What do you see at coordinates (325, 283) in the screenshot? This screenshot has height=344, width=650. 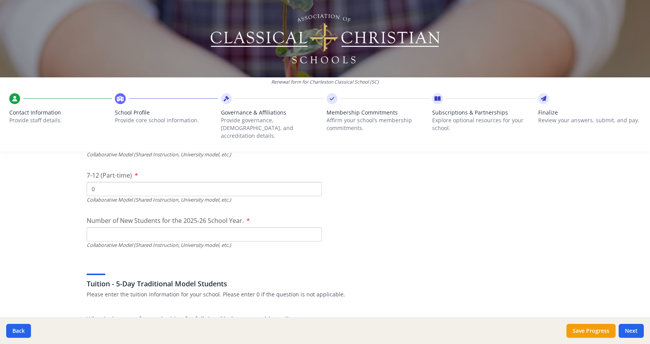 I see `h3: Tuition - 5-Day Traditional Model Students` at bounding box center [325, 283].